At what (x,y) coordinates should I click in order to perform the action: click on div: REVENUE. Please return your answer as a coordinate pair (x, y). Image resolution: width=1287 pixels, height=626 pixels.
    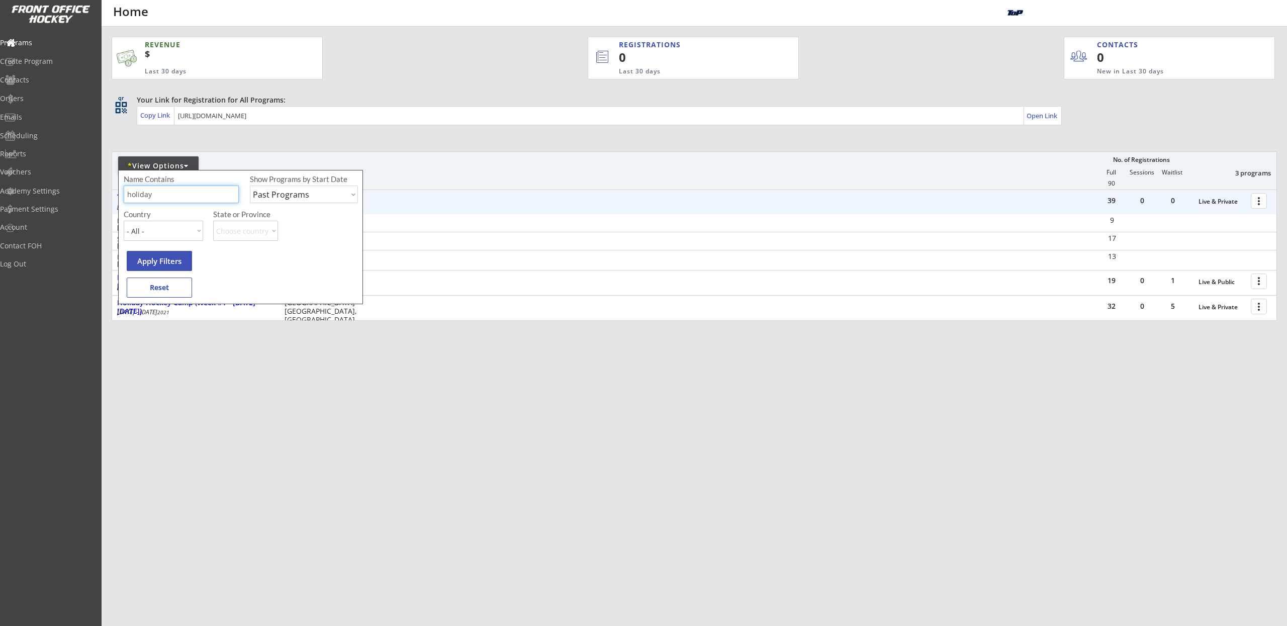
    Looking at the image, I should click on (209, 45).